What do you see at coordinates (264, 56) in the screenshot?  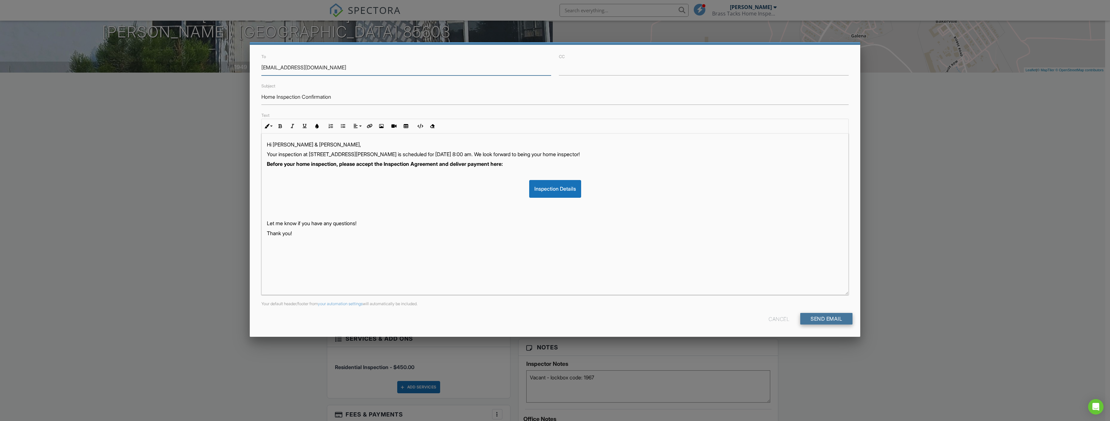 I see `label: To` at bounding box center [264, 56].